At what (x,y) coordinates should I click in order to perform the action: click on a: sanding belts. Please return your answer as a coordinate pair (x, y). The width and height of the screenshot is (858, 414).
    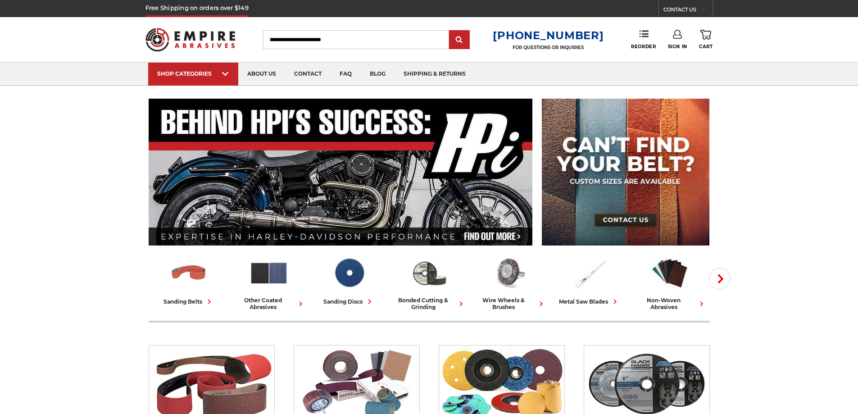
    Looking at the image, I should click on (189, 280).